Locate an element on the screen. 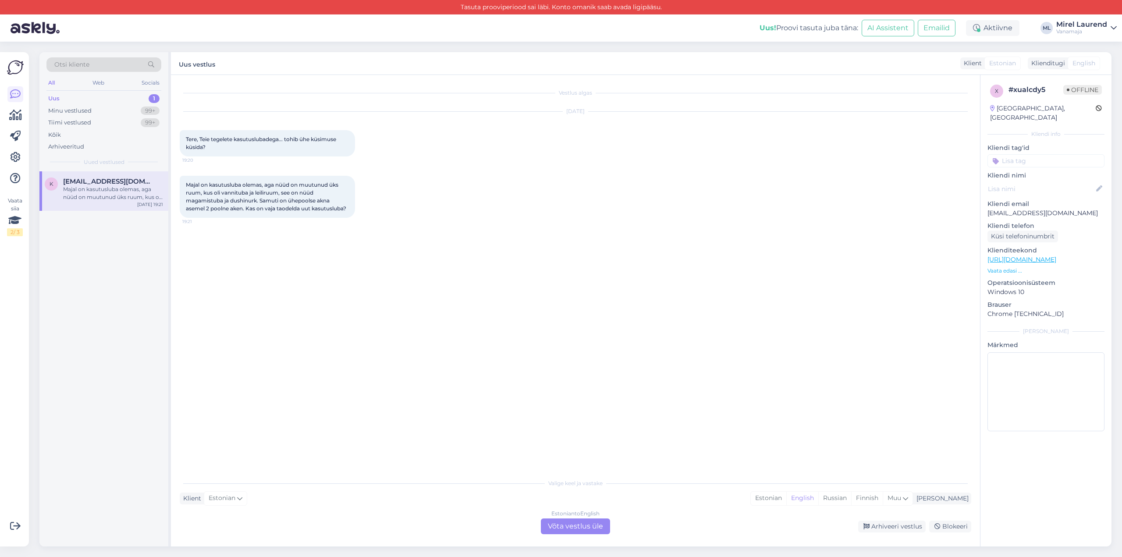 The width and height of the screenshot is (1122, 557). span: 19:21 is located at coordinates (199, 221).